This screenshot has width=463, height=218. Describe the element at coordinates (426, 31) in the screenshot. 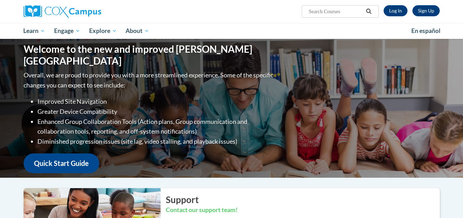

I see `span: En español` at that location.